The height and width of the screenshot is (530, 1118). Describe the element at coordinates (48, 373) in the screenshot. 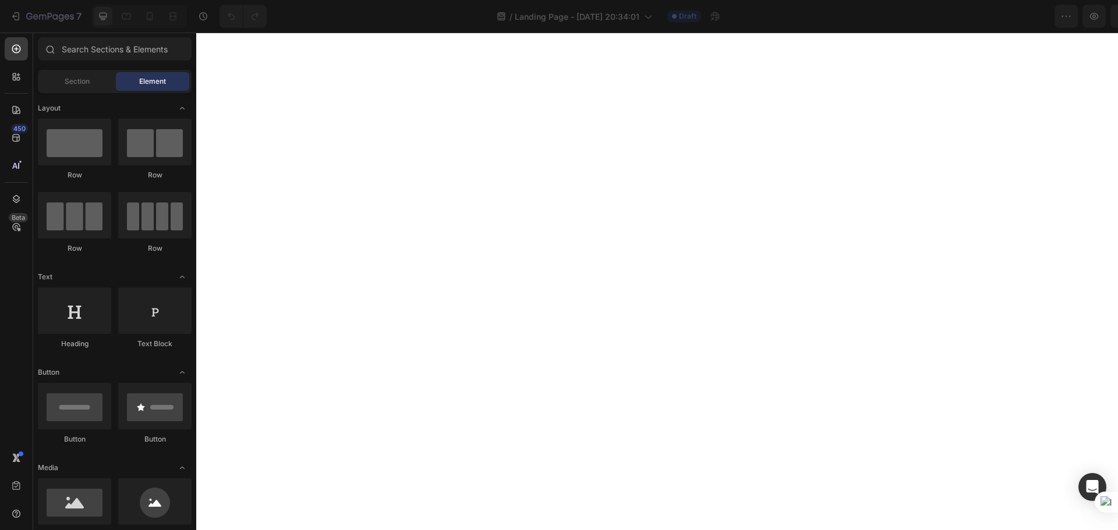

I see `span: Button` at that location.